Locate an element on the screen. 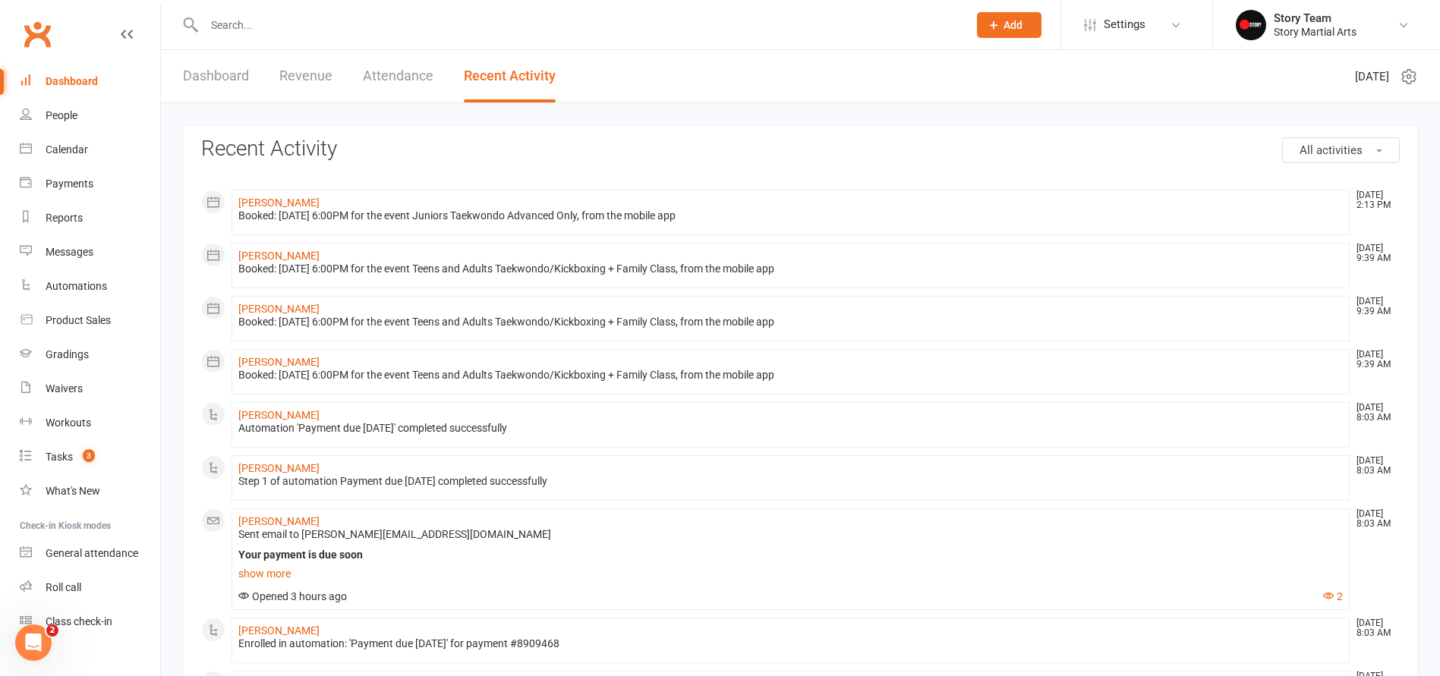 Image resolution: width=1440 pixels, height=676 pixels. a: Class kiosk mode is located at coordinates (90, 622).